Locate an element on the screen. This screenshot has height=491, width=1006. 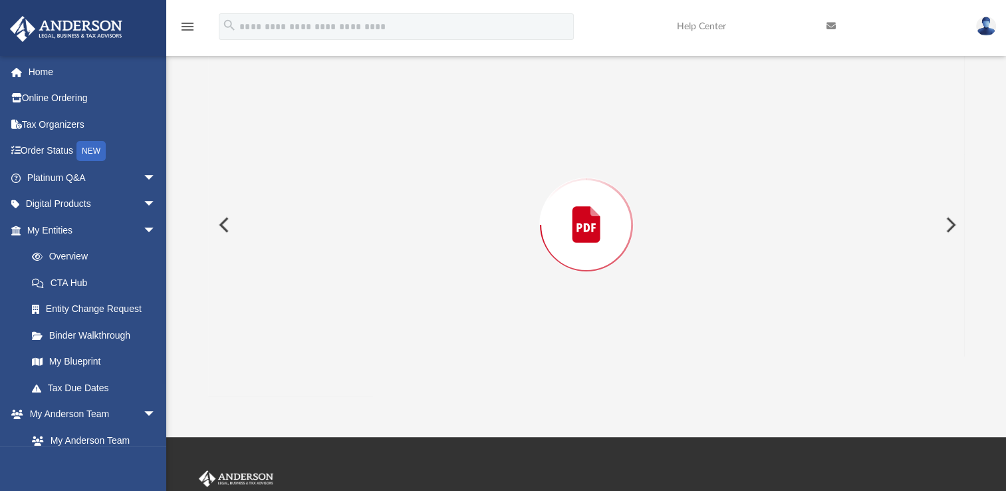
a: Binder Walkthrough is located at coordinates (97, 335).